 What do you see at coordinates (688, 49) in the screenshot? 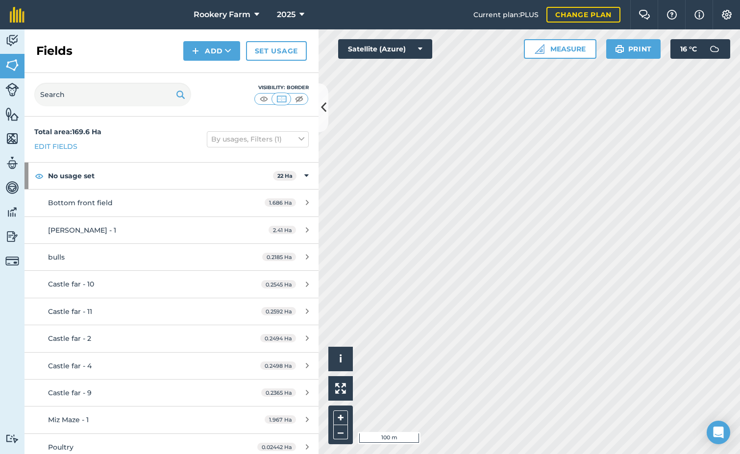
I see `span: 16 ° C` at bounding box center [688, 49].